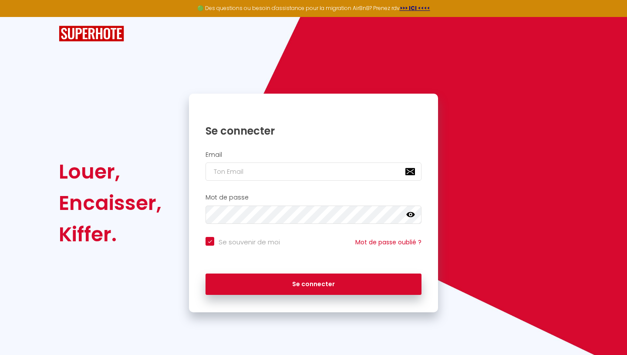 The image size is (627, 355). Describe the element at coordinates (415, 8) in the screenshot. I see `a: >>> ICI <<<<` at that location.